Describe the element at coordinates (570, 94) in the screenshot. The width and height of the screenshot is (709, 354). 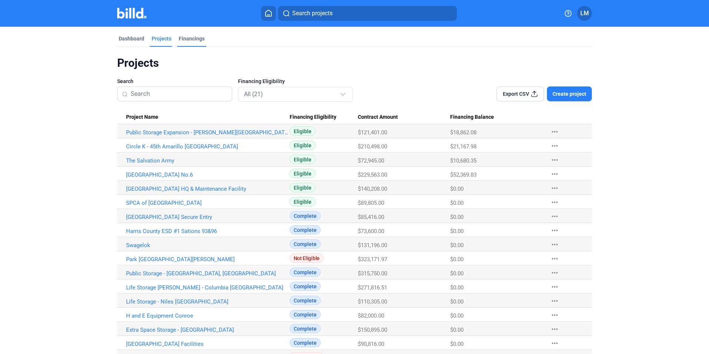
I see `button: Create project` at that location.